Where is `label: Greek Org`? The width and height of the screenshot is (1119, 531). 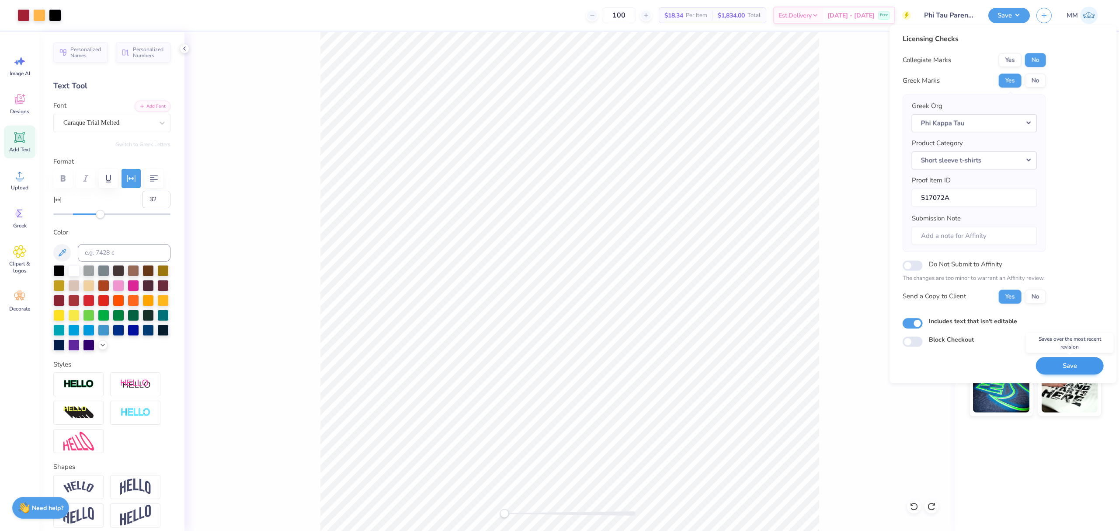 label: Greek Org is located at coordinates (927, 106).